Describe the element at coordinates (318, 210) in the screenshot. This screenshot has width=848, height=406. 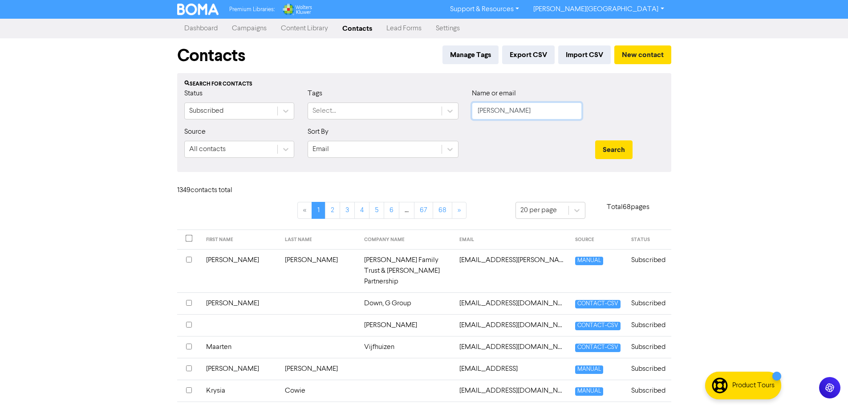
I see `a: Page 1 is your current page` at that location.